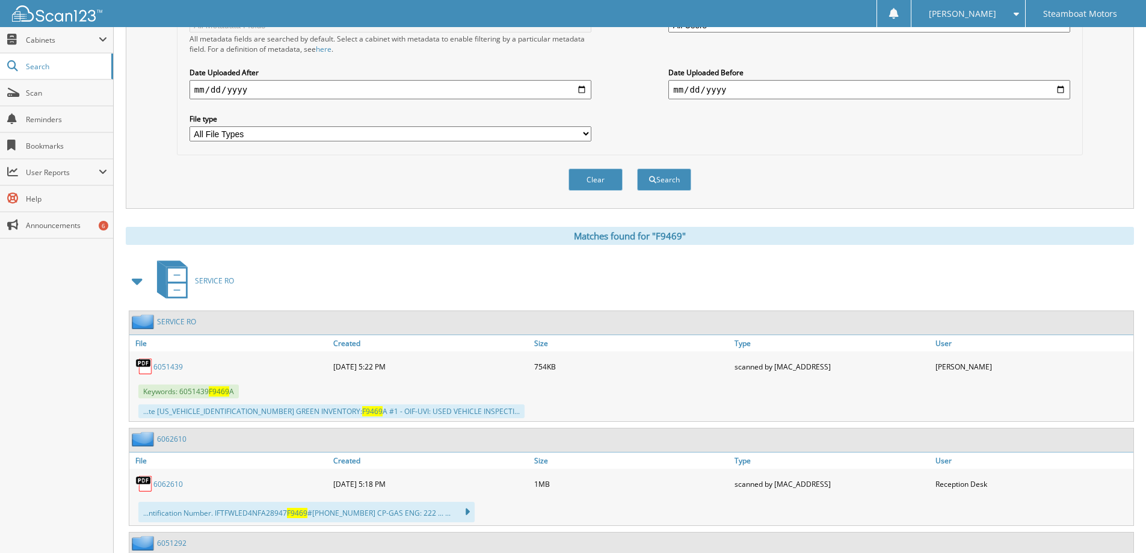 This screenshot has width=1146, height=553. I want to click on span: Search, so click(66, 66).